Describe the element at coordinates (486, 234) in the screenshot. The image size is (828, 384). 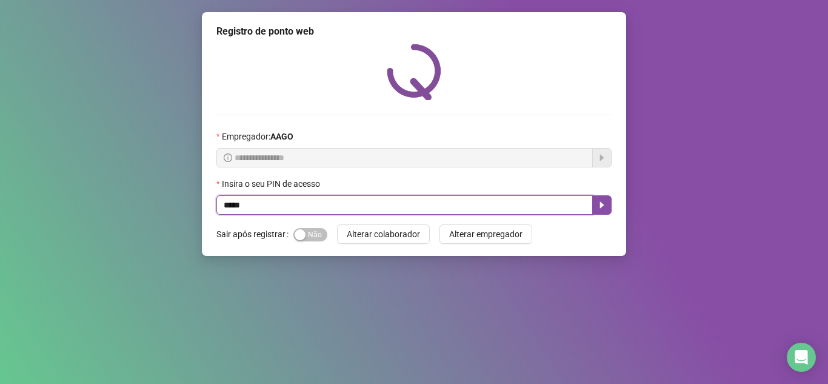
I see `span: Alterar empregador` at that location.